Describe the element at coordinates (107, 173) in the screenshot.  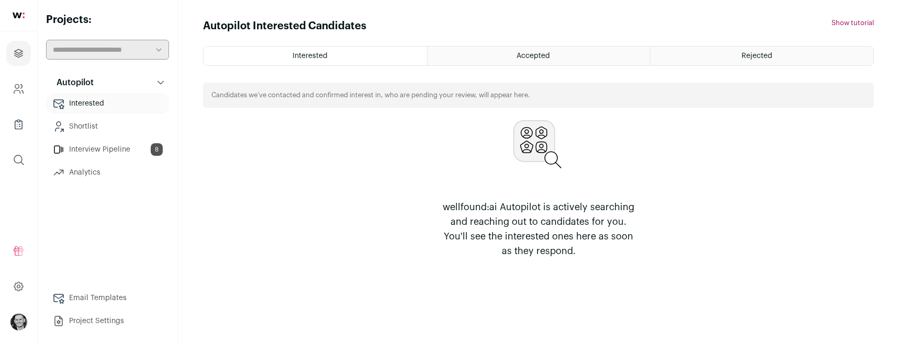
I see `a: Analytics` at that location.